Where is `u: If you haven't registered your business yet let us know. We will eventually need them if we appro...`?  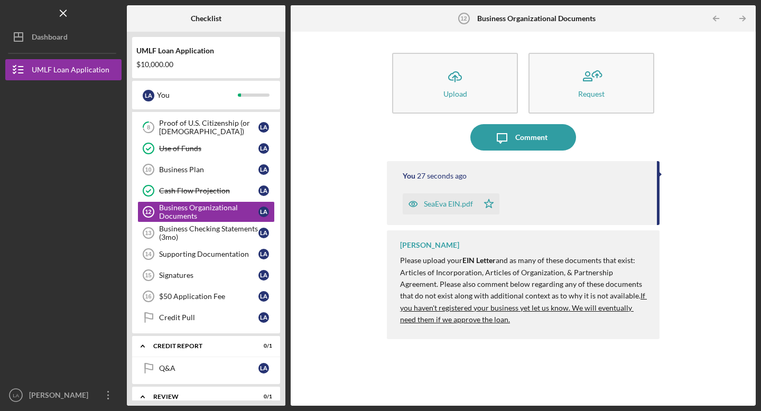
u: If you haven't registered your business yet let us know. We will eventually need them if we appro... is located at coordinates (523, 308).